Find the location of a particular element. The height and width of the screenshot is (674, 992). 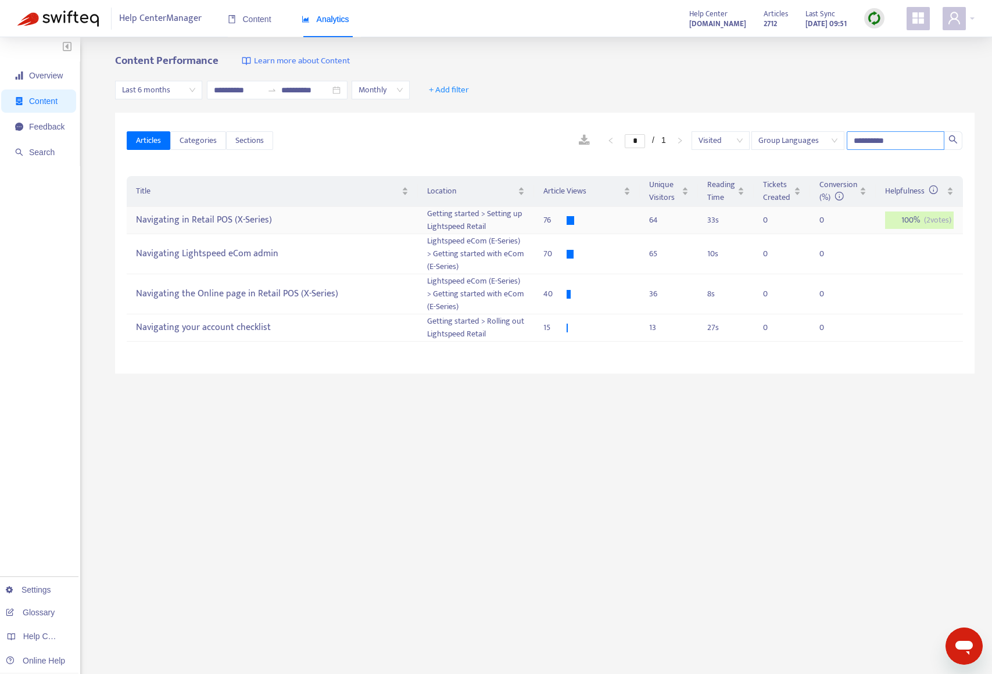

a: Learn more about Content is located at coordinates (296, 61).